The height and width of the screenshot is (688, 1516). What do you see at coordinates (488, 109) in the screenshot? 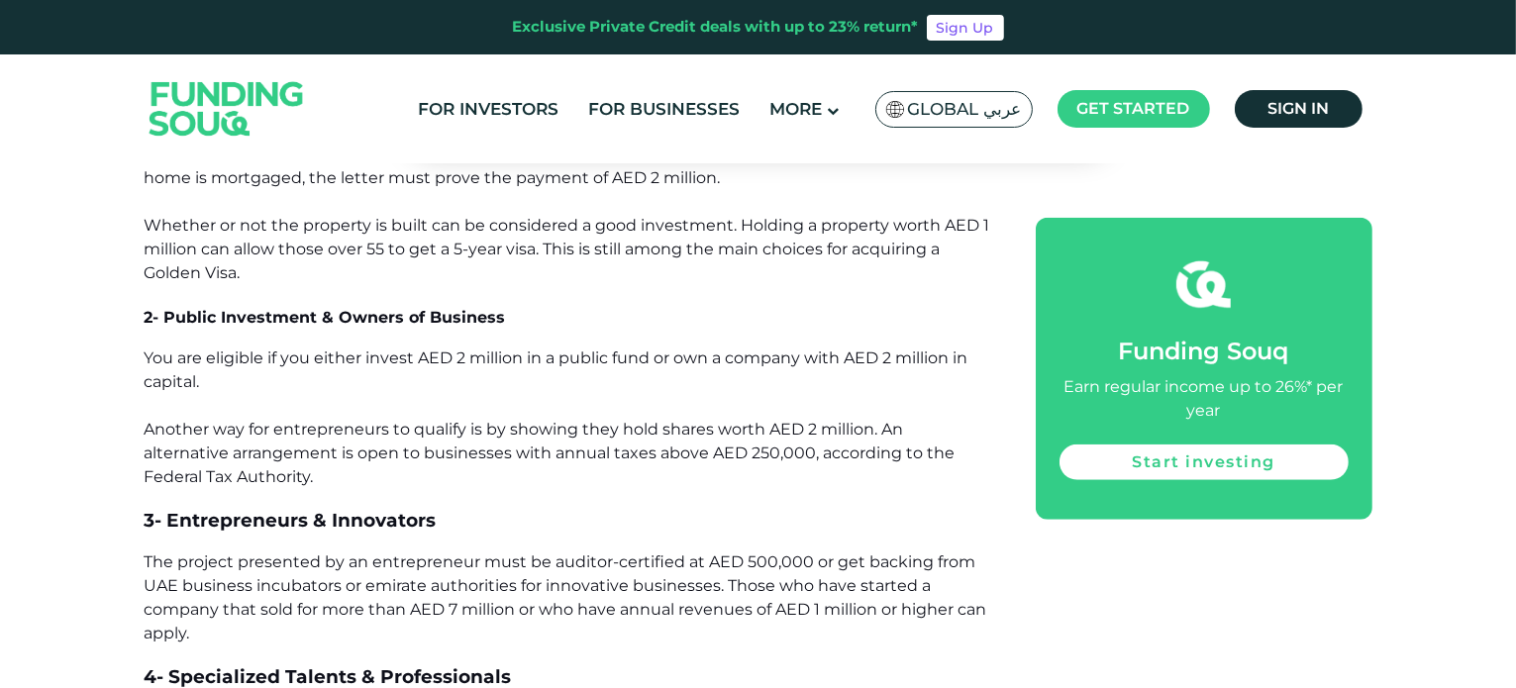
I see `a: For Investors` at bounding box center [488, 109].